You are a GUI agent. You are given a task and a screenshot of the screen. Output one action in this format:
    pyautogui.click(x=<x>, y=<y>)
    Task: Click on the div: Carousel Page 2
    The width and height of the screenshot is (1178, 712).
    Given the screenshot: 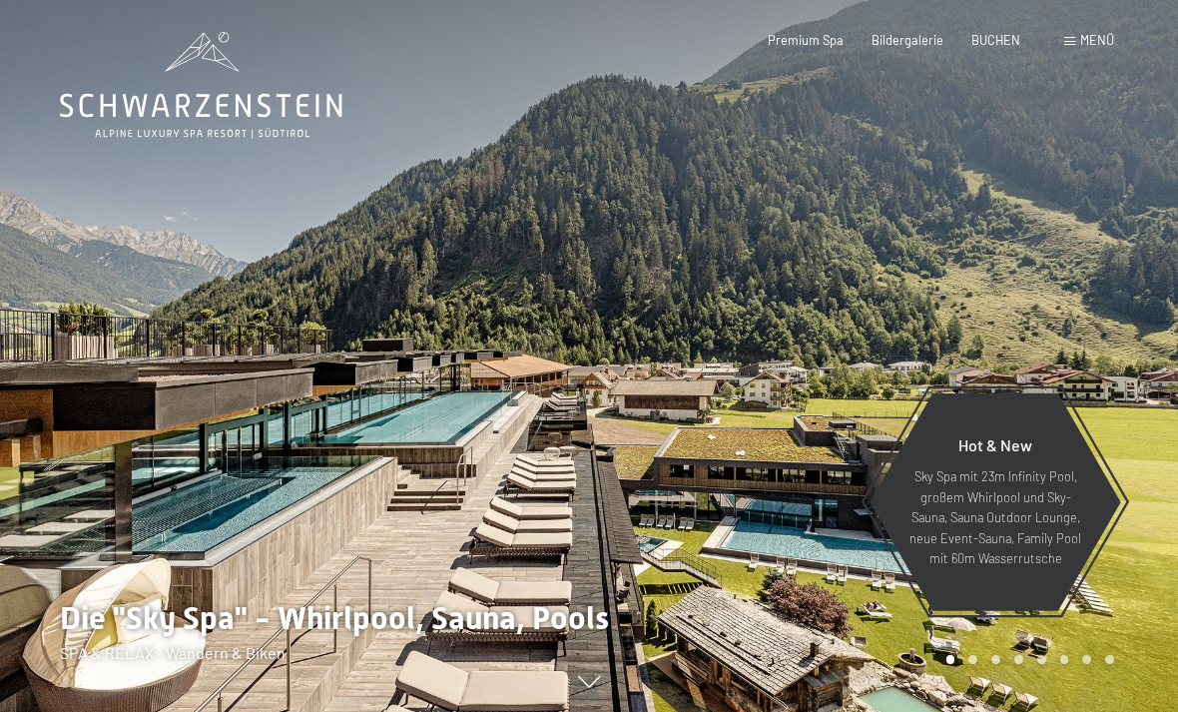 What is the action you would take?
    pyautogui.click(x=973, y=659)
    